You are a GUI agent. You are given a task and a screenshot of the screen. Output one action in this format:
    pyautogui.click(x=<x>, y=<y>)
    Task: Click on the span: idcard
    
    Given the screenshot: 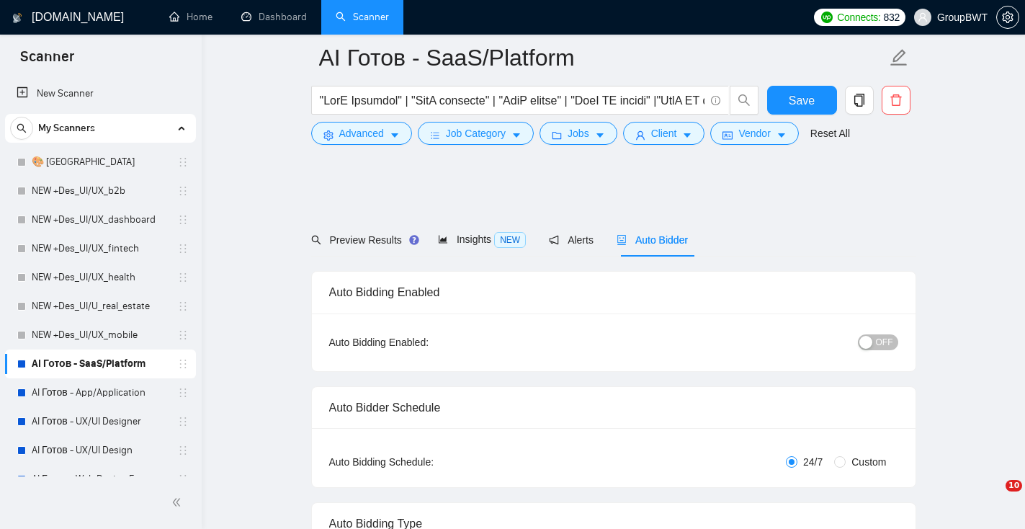 What is the action you would take?
    pyautogui.click(x=727, y=135)
    